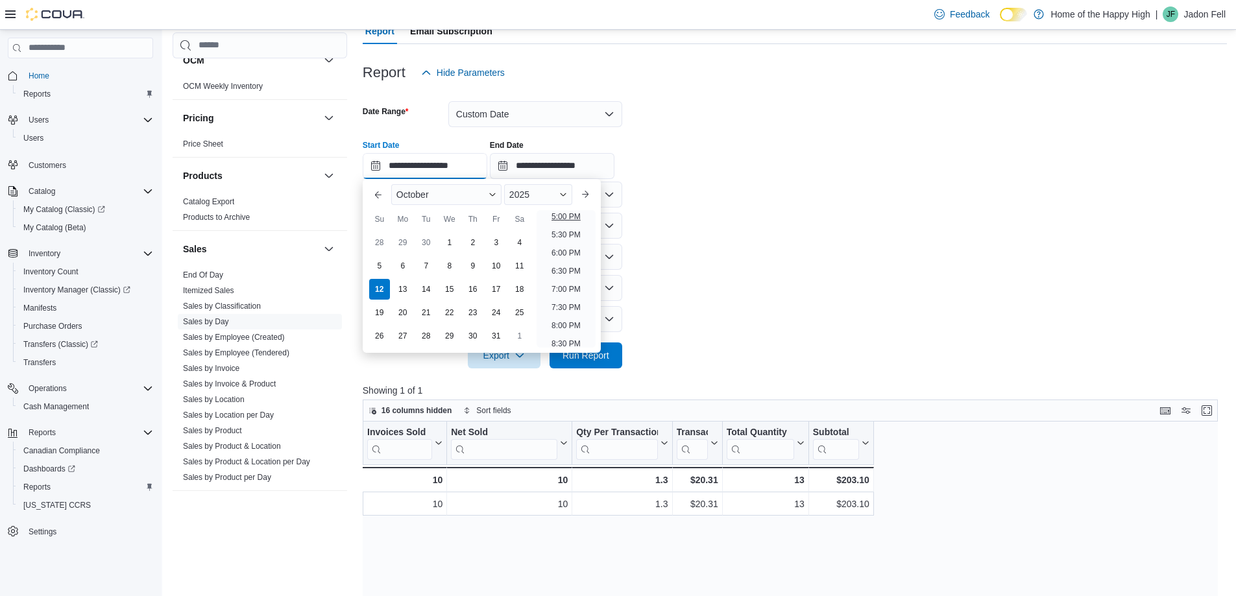 Image resolution: width=1236 pixels, height=596 pixels. Describe the element at coordinates (229, 384) in the screenshot. I see `a: Sales by Invoice & Product` at that location.